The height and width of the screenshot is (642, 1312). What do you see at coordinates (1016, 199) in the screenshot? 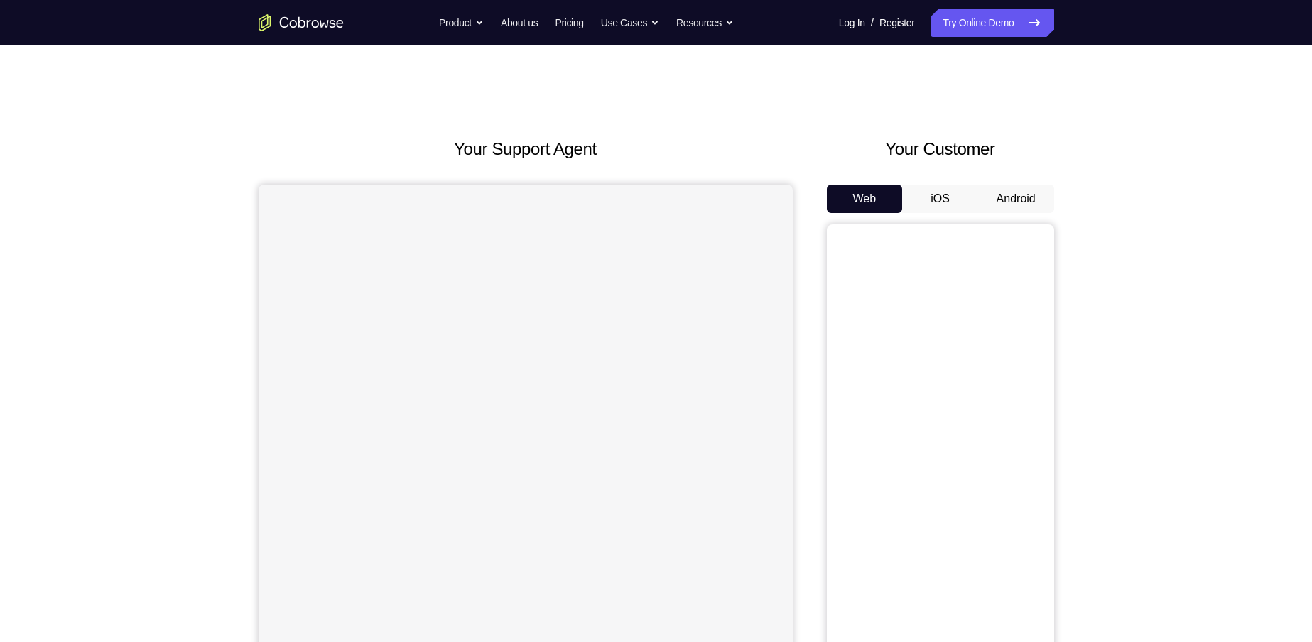
I see `button: Android` at bounding box center [1016, 199].